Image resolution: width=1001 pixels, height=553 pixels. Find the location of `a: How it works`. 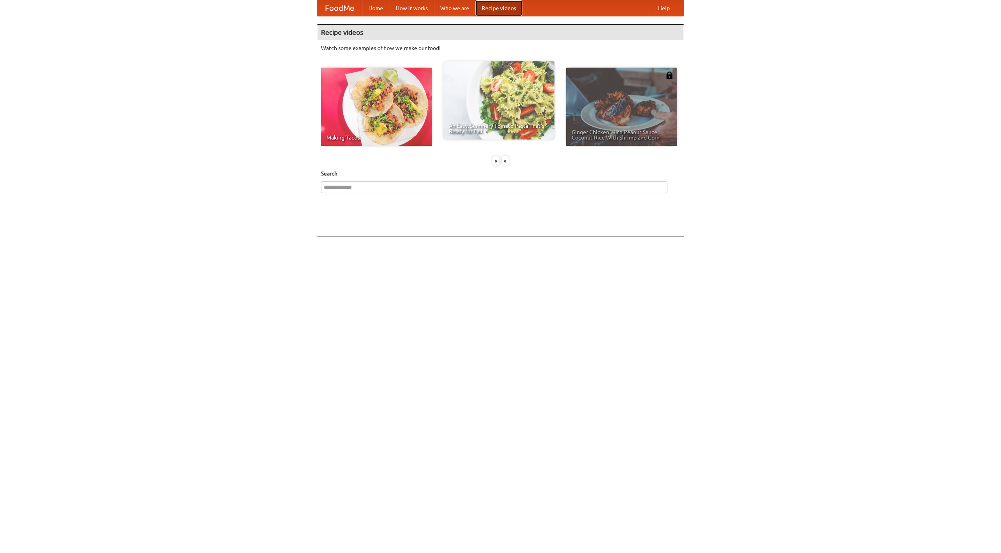

a: How it works is located at coordinates (412, 8).